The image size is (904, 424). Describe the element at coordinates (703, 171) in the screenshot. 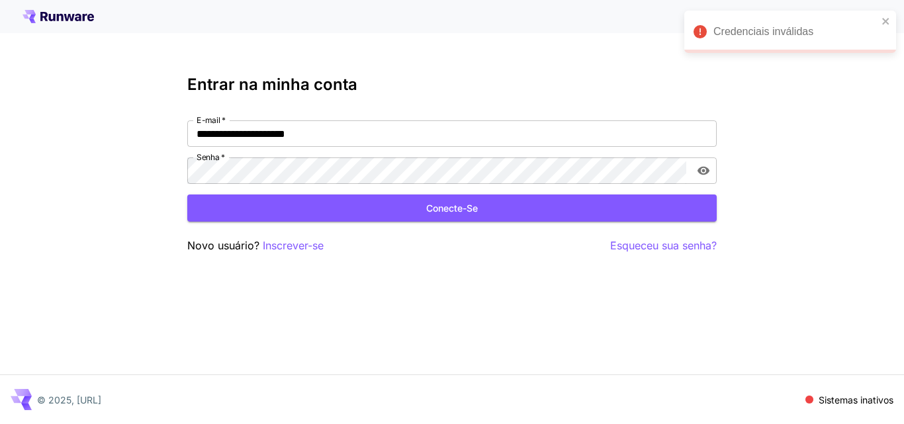

I see `button: alternar a visibilidade da senha` at that location.